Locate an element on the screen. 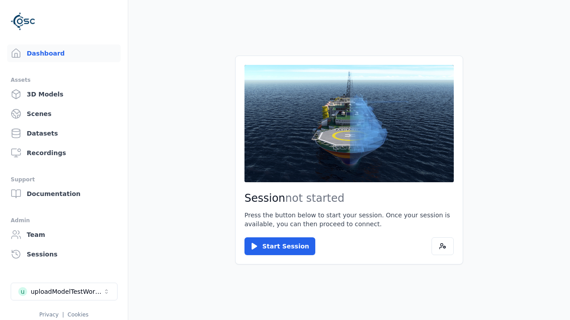 Image resolution: width=570 pixels, height=320 pixels. div: uploadModelTestWorkspace is located at coordinates (67, 292).